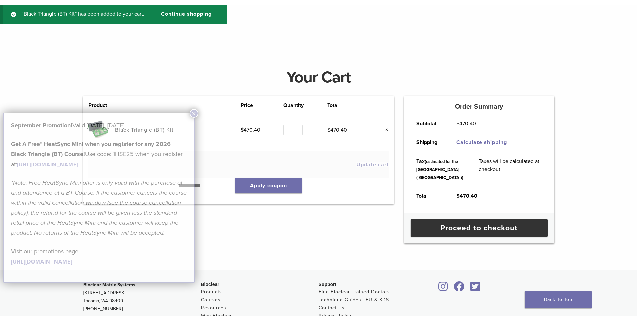 The image size is (637, 316). What do you see at coordinates (211, 299) in the screenshot?
I see `a: Courses` at bounding box center [211, 299].